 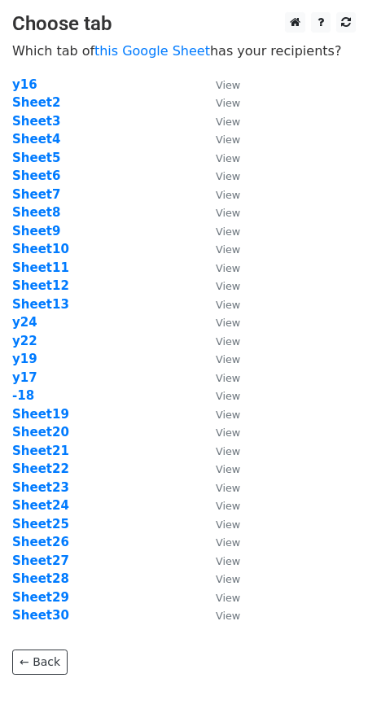 I want to click on a: Sheet23, so click(x=41, y=488).